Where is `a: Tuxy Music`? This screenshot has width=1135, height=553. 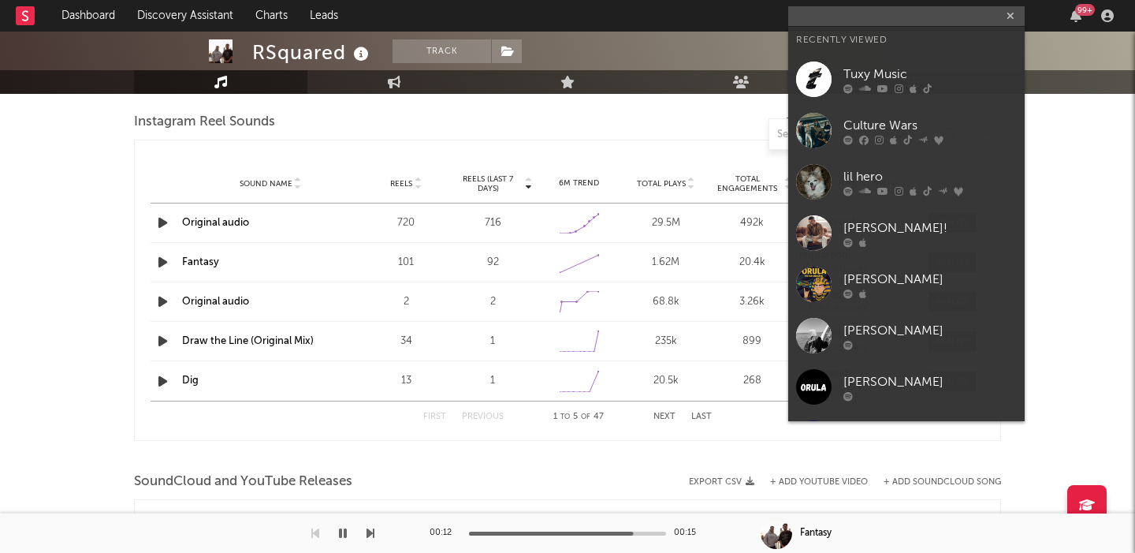 a: Tuxy Music is located at coordinates (907, 79).